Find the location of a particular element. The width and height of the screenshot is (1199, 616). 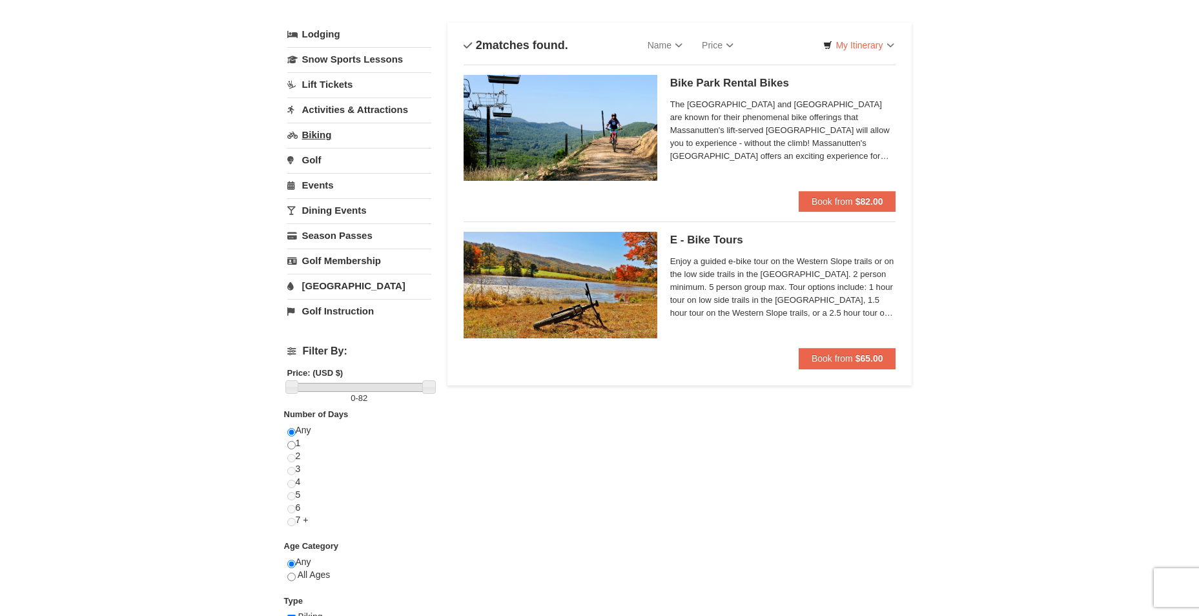

a: Snow Sports Lessons is located at coordinates (359, 59).